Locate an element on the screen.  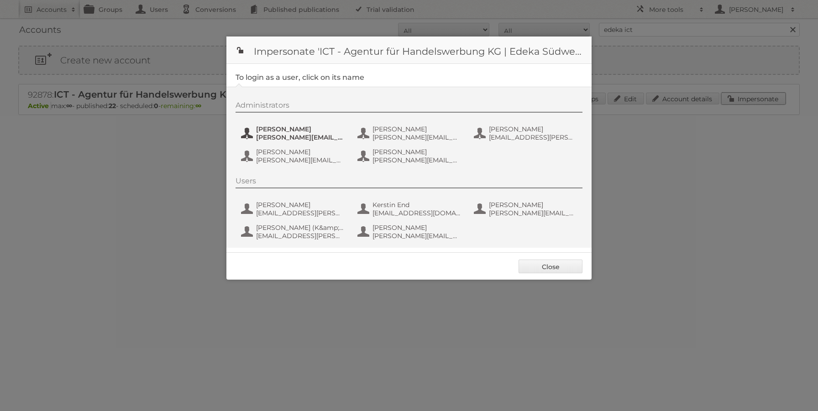
span: Kerstin End is located at coordinates (417, 205).